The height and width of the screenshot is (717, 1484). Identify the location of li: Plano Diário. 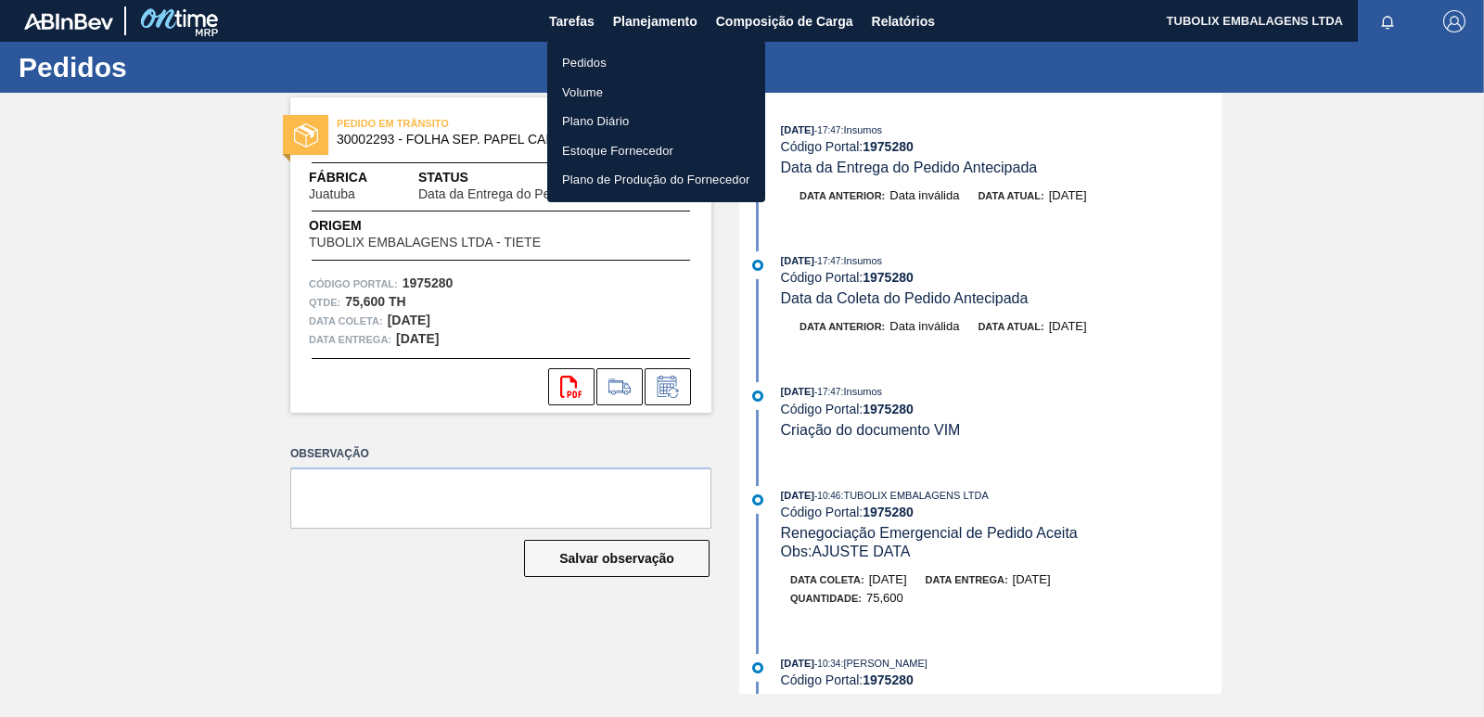
(656, 121).